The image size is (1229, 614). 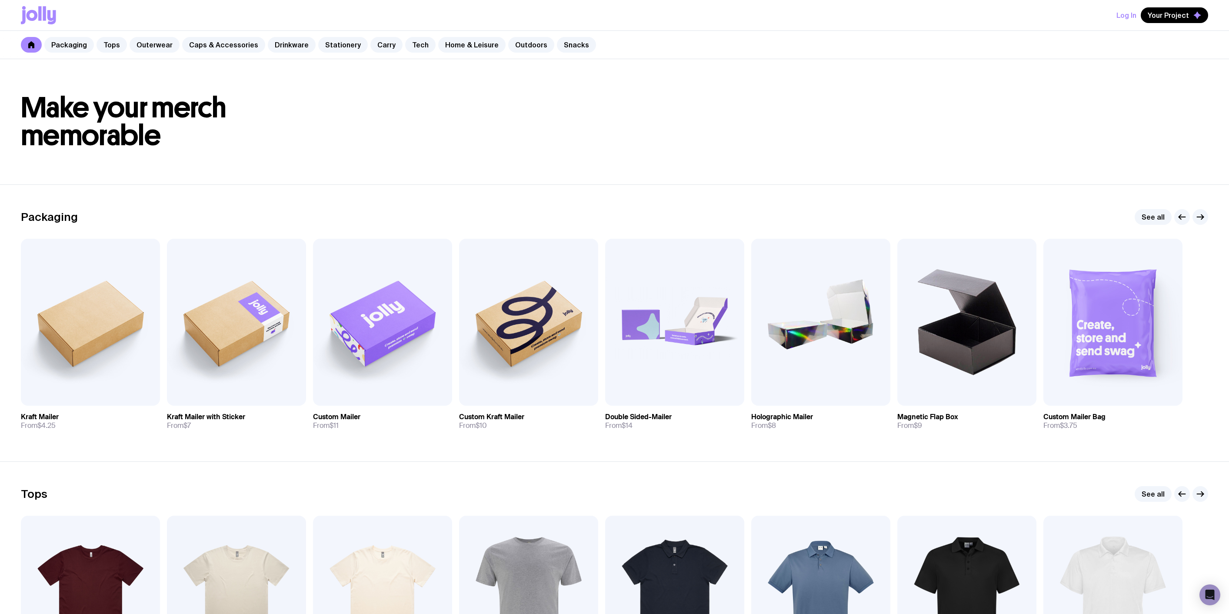 What do you see at coordinates (223, 45) in the screenshot?
I see `a: Caps & Accessories` at bounding box center [223, 45].